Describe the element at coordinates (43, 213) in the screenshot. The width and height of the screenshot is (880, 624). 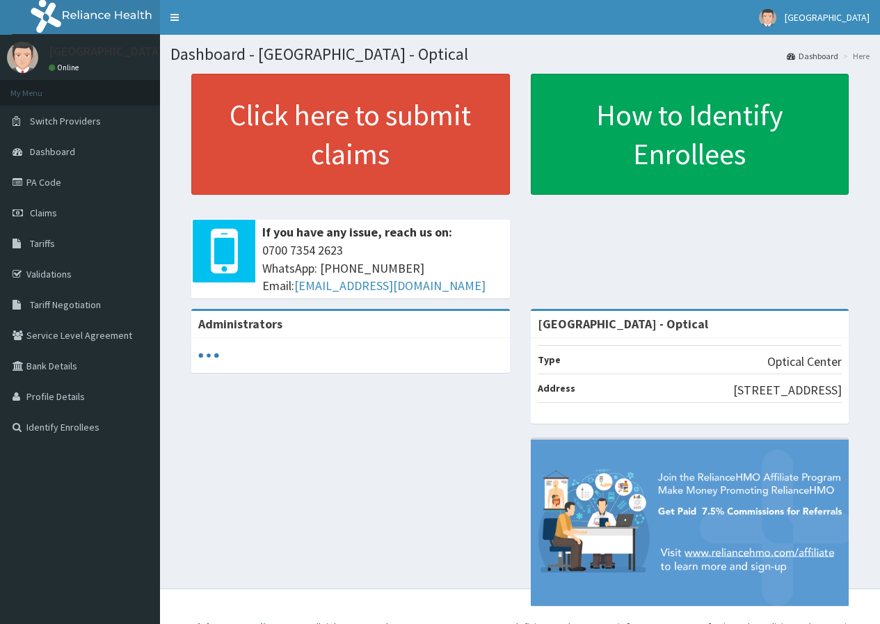
I see `span: Claims` at that location.